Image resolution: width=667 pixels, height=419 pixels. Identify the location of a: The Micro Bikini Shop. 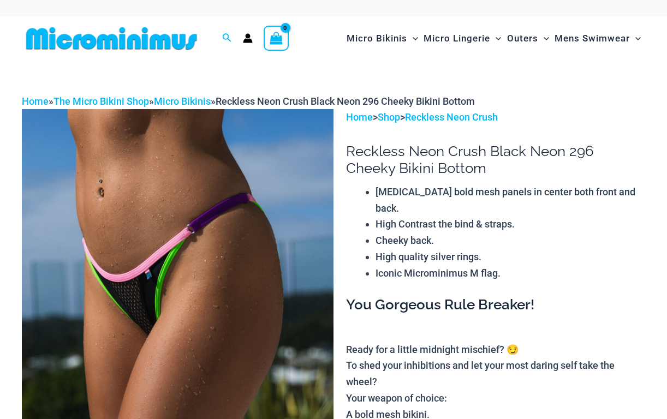
(101, 101).